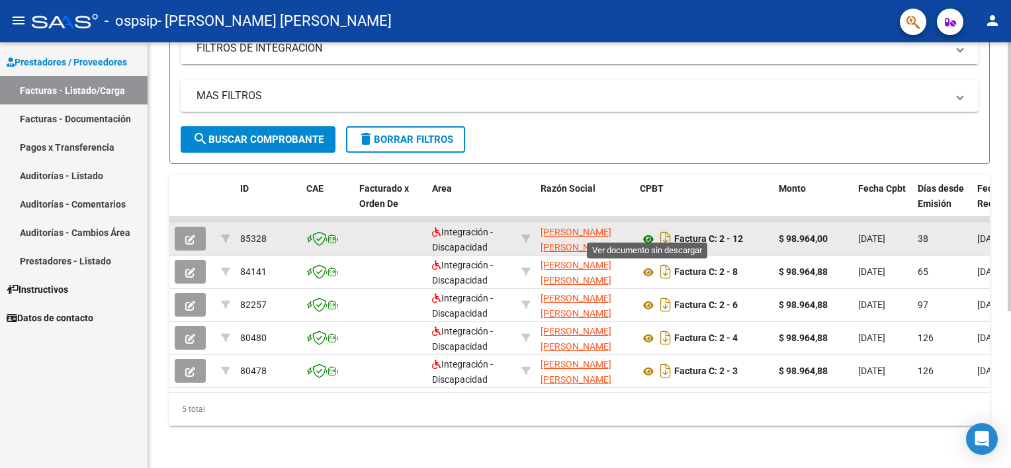  What do you see at coordinates (471, 204) in the screenshot?
I see `datatable-header-cell: Area` at bounding box center [471, 204].